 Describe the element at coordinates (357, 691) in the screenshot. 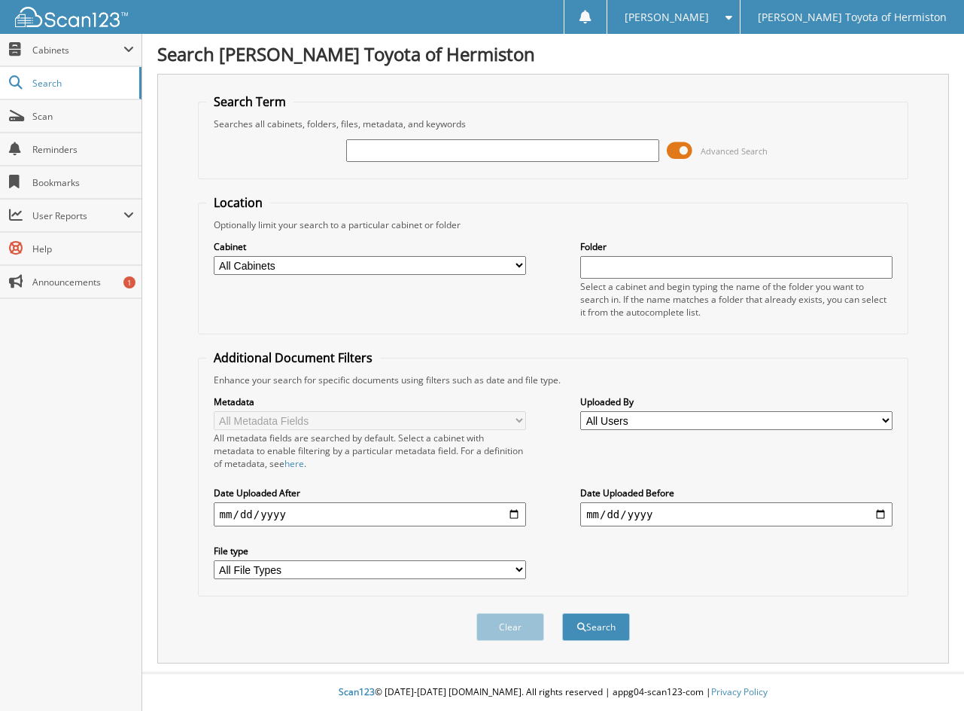

I see `span: Scan123` at that location.